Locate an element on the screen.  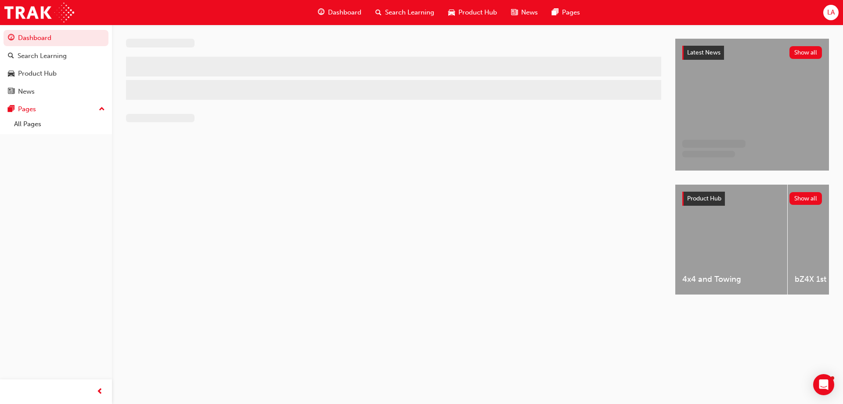
a: 4x4 and Towing is located at coordinates (731, 239).